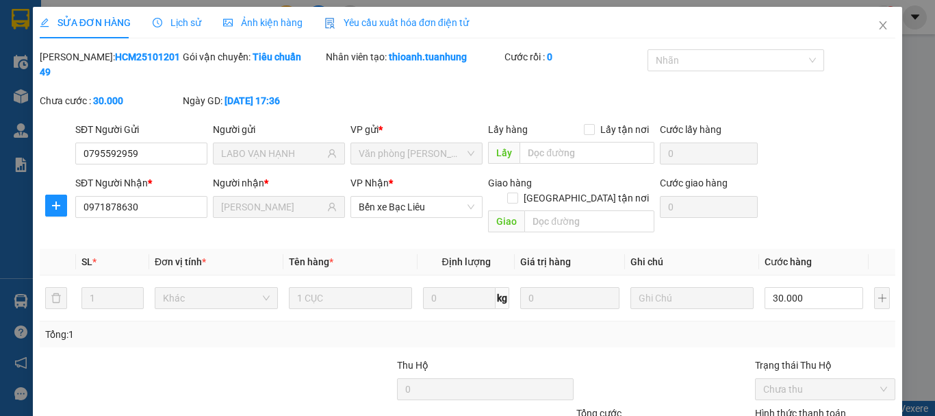  What do you see at coordinates (180, 261) in the screenshot?
I see `span: Đơn vị tính` at bounding box center [180, 261].